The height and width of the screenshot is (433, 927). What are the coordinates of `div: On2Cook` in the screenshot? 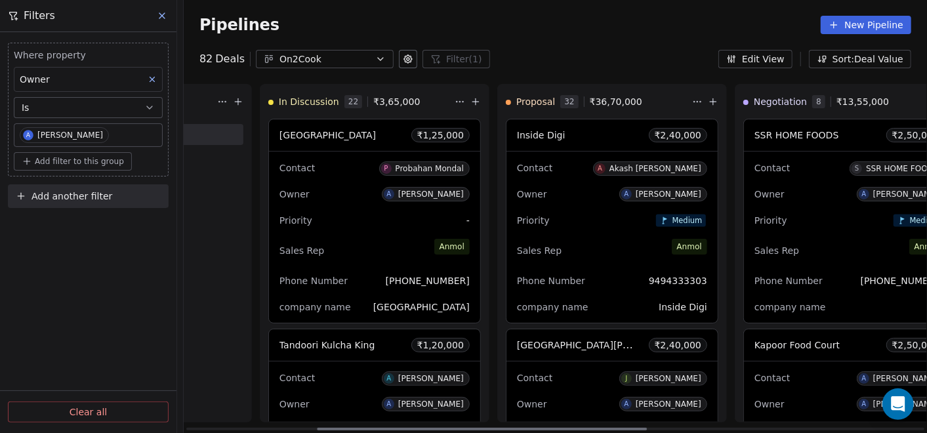 It's located at (325, 59).